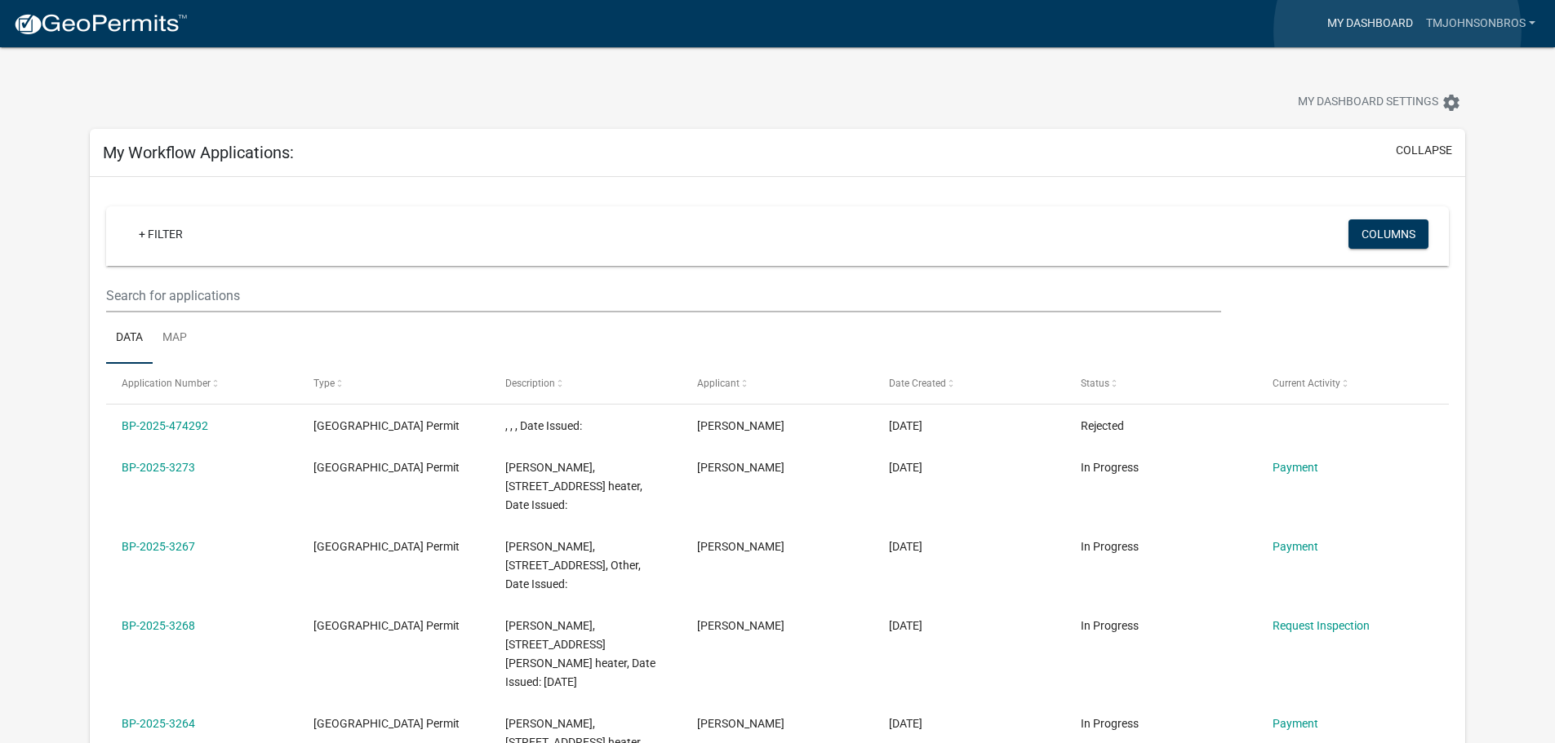 The height and width of the screenshot is (743, 1555). Describe the element at coordinates (544, 426) in the screenshot. I see `span: , , , Date Issued:` at that location.